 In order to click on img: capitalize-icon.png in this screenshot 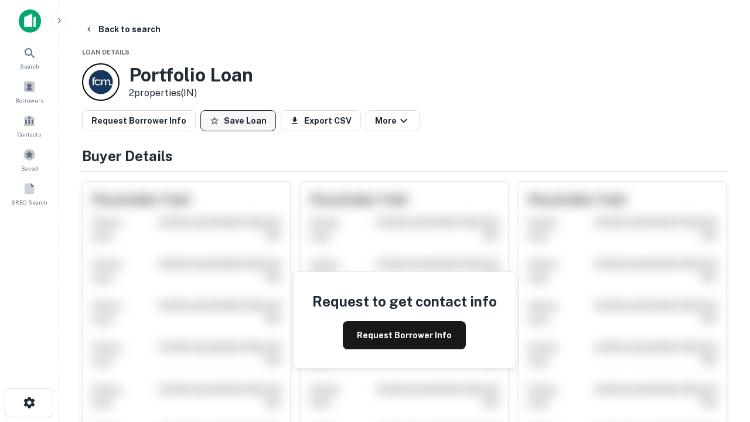, I will do `click(30, 21)`.